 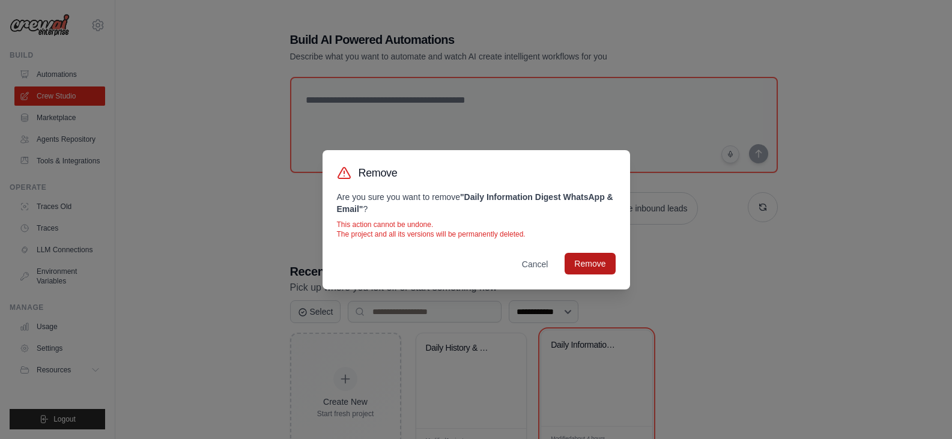 What do you see at coordinates (477, 234) in the screenshot?
I see `p: The project and all its versions will be permanently deleted.` at bounding box center [477, 234].